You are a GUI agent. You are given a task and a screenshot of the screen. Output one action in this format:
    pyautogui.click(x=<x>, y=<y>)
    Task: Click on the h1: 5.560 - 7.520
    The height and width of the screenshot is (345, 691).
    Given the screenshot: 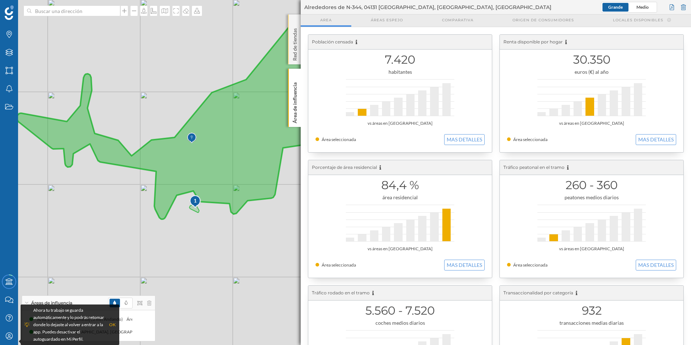 What is the action you would take?
    pyautogui.click(x=400, y=311)
    